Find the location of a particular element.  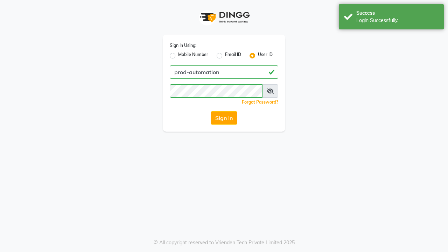

div: Success is located at coordinates (397, 13).